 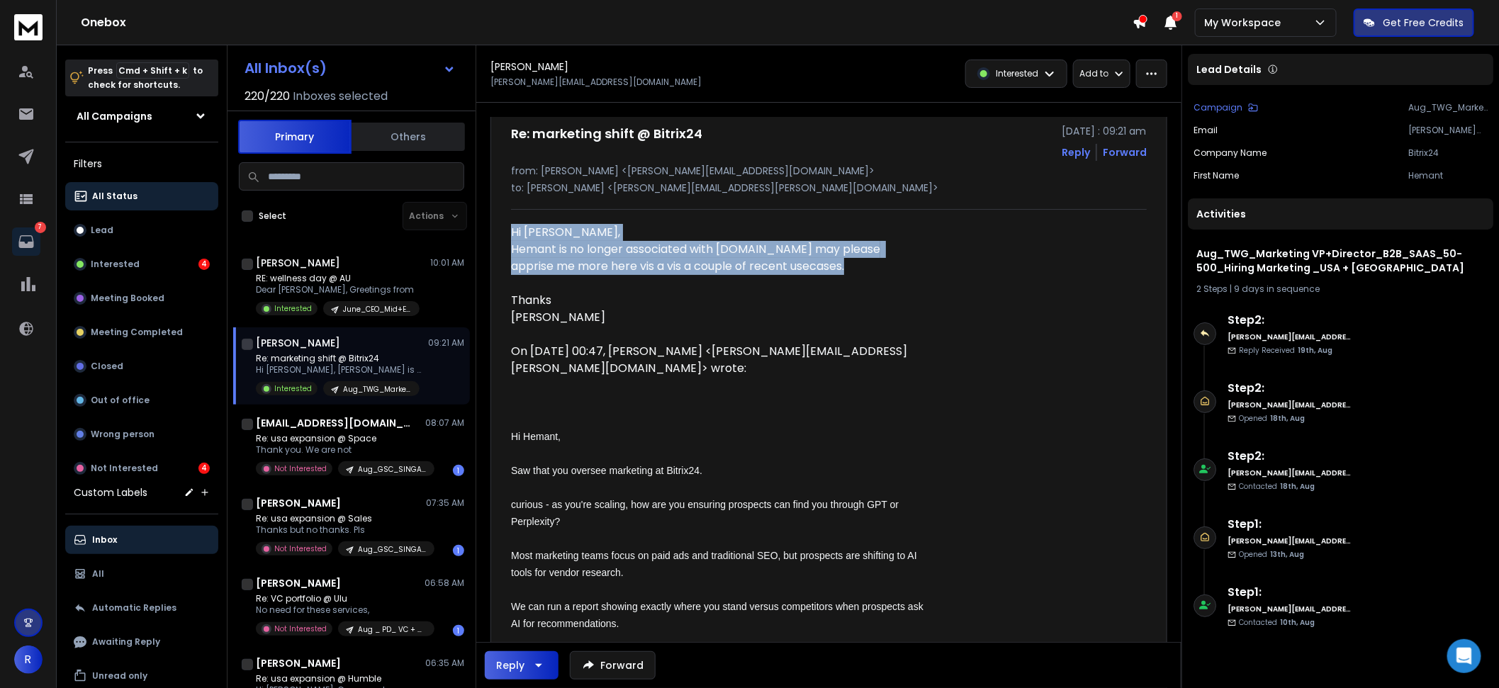 What do you see at coordinates (142, 642) in the screenshot?
I see `button: Awaiting Reply` at bounding box center [142, 642].